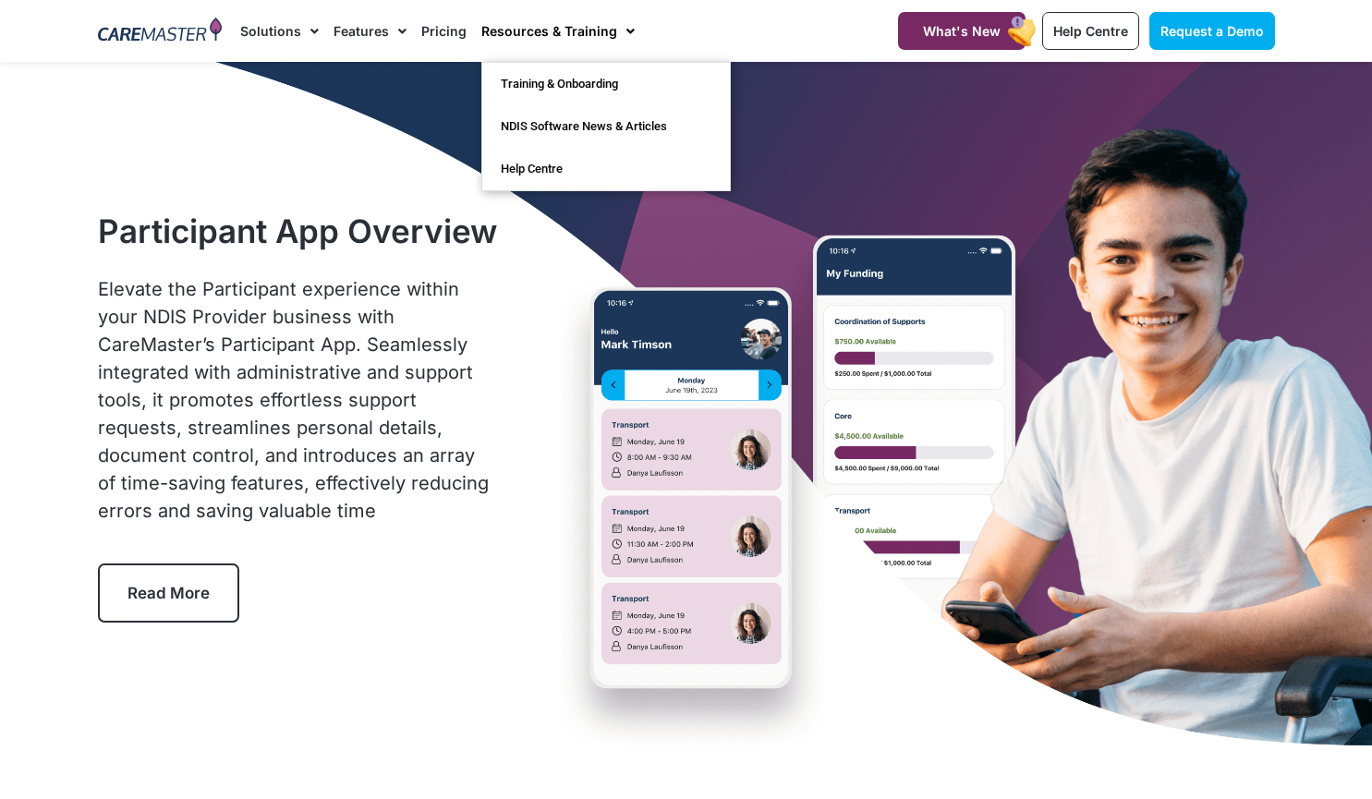 The image size is (1372, 799). I want to click on a: What's New, so click(962, 30).